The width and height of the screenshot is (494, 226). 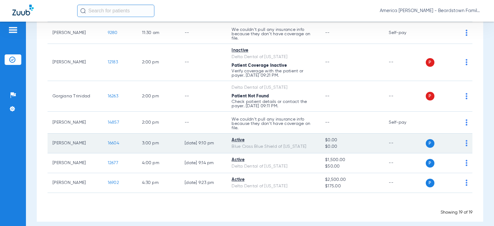 I want to click on td: 4:00 PM, so click(x=159, y=163).